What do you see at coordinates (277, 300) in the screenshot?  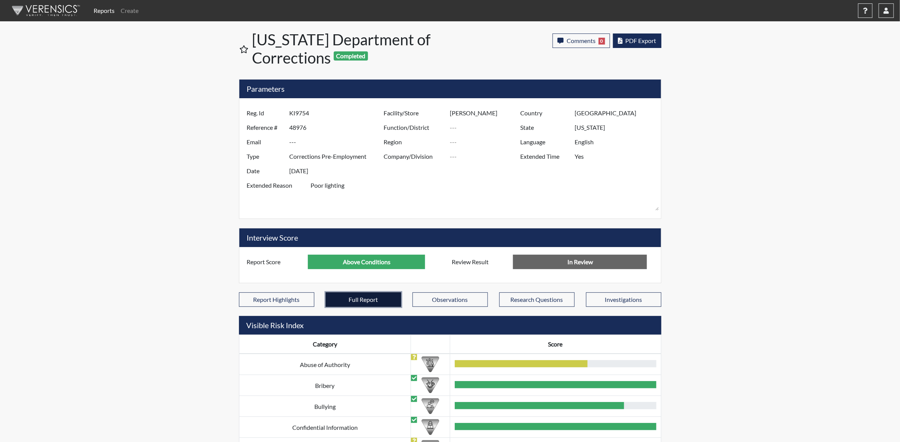 I see `button: Report Highlights` at bounding box center [277, 300].